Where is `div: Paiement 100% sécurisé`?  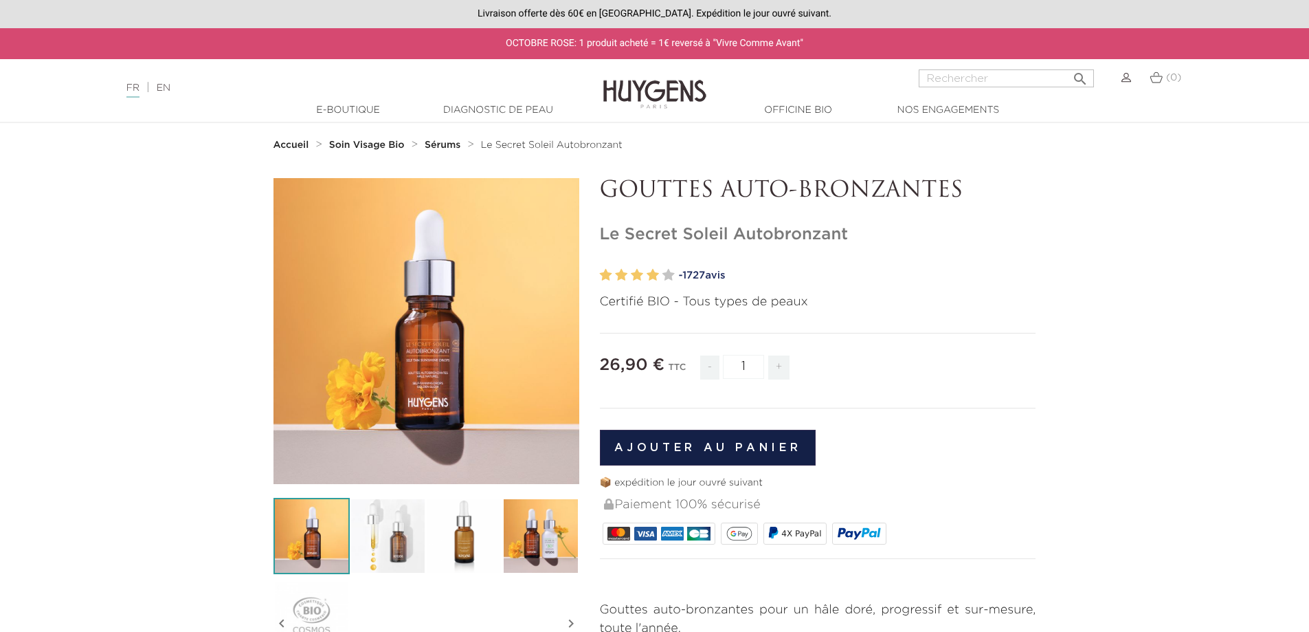
div: Paiement 100% sécurisé is located at coordinates (819, 504).